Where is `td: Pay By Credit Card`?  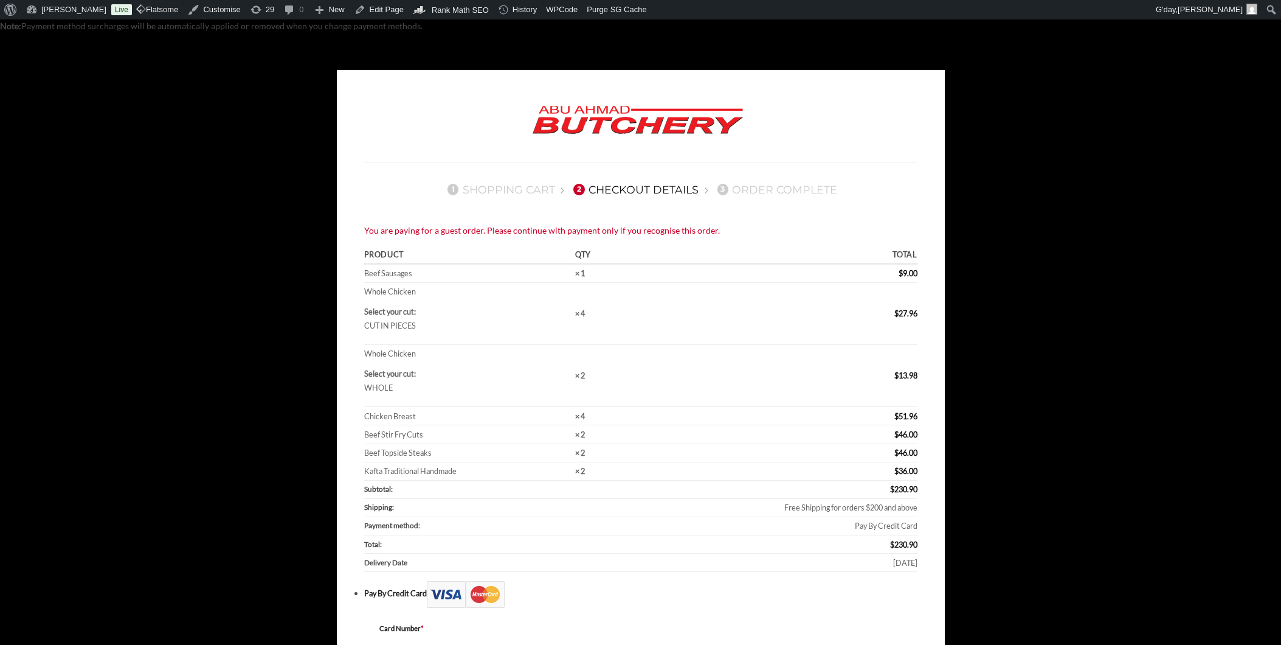 td: Pay By Credit Card is located at coordinates (770, 526).